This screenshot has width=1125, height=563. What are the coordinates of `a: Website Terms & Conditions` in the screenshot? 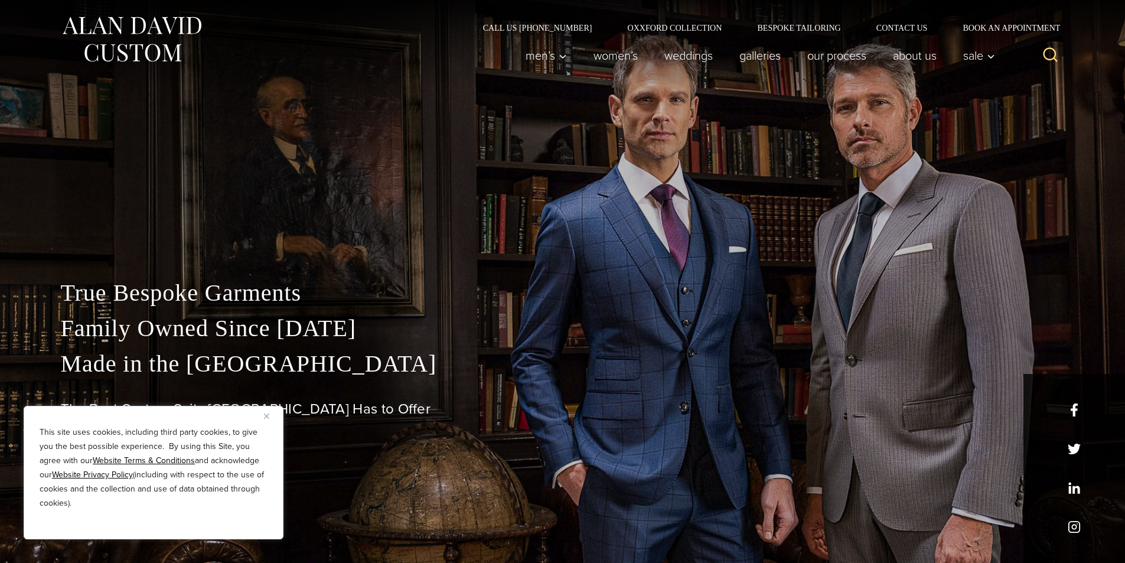 It's located at (143, 460).